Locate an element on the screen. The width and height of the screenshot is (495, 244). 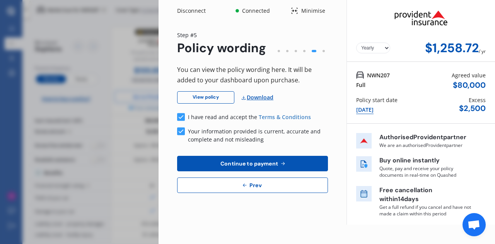
div: Disconnect is located at coordinates (196, 11).